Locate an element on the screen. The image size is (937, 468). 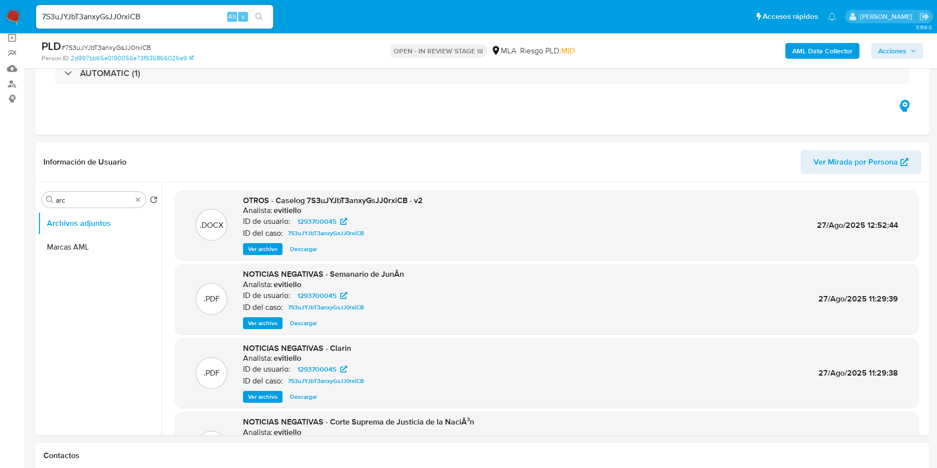
button: search-icon is located at coordinates (259, 17).